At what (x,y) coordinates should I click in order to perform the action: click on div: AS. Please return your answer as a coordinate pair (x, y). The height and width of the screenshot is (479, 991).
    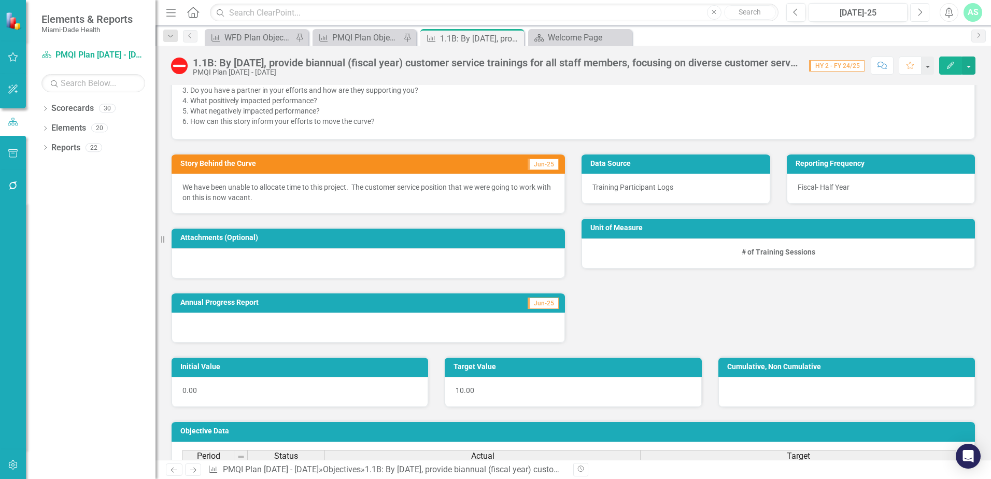
    Looking at the image, I should click on (972, 12).